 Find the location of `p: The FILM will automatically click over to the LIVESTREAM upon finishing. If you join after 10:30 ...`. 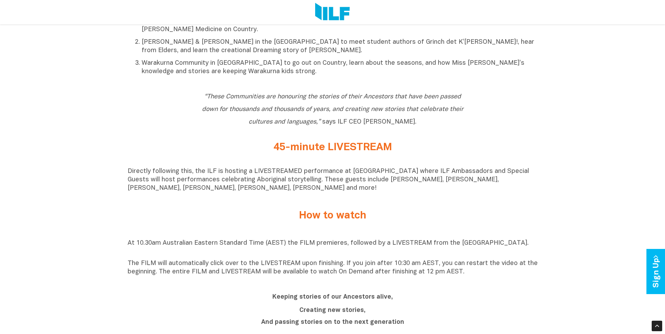

p: The FILM will automatically click over to the LIVESTREAM upon finishing. If you join after 10:30 ... is located at coordinates (333, 268).